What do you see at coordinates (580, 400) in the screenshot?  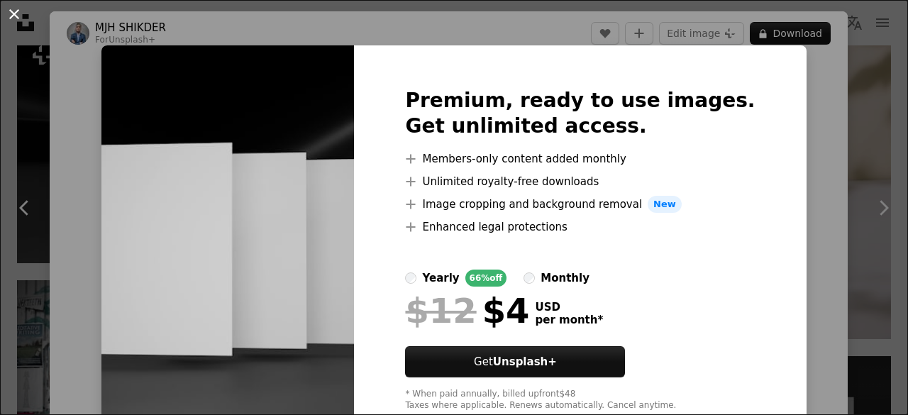 I see `div: * When paid annually, billed upfront $48 Taxes where applicable. Renews automatically. Cancel any...` at bounding box center [580, 400].